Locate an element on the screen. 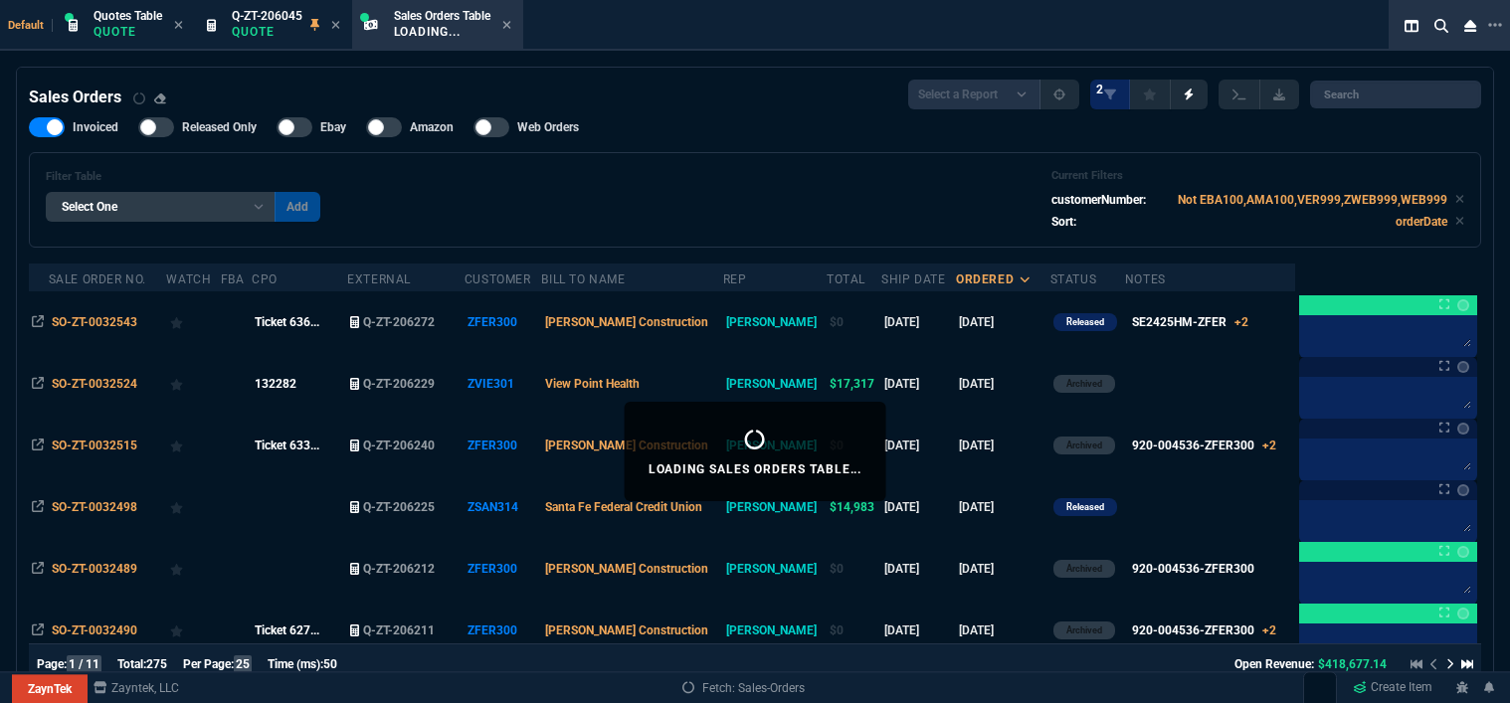  span: 1 / 11 is located at coordinates (84, 664).